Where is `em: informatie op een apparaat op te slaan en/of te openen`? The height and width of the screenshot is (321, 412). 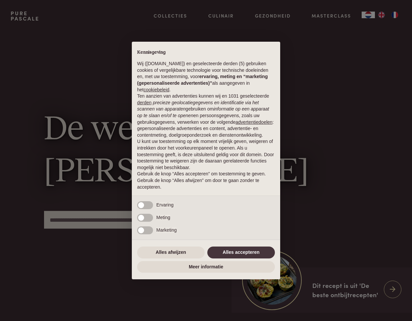 em: informatie op een apparaat op te slaan en/of te openen is located at coordinates (203, 112).